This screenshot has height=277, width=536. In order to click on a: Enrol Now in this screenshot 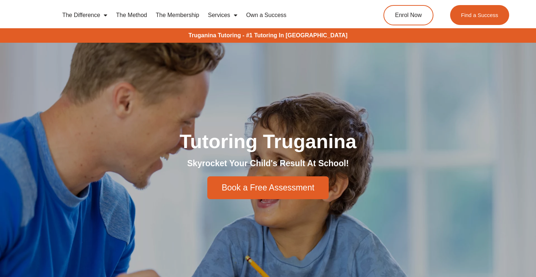, I will do `click(408, 15)`.